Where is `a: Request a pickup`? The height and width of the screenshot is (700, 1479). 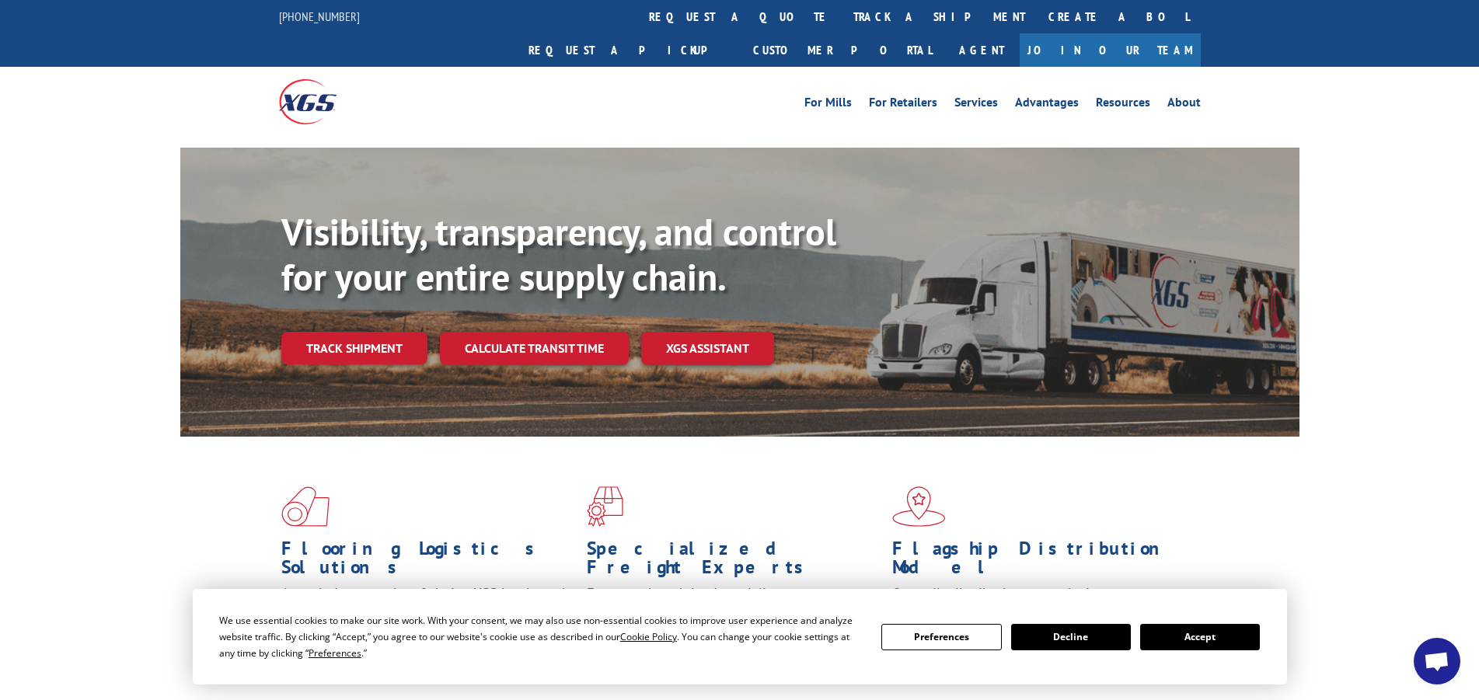
a: Request a pickup is located at coordinates (629, 50).